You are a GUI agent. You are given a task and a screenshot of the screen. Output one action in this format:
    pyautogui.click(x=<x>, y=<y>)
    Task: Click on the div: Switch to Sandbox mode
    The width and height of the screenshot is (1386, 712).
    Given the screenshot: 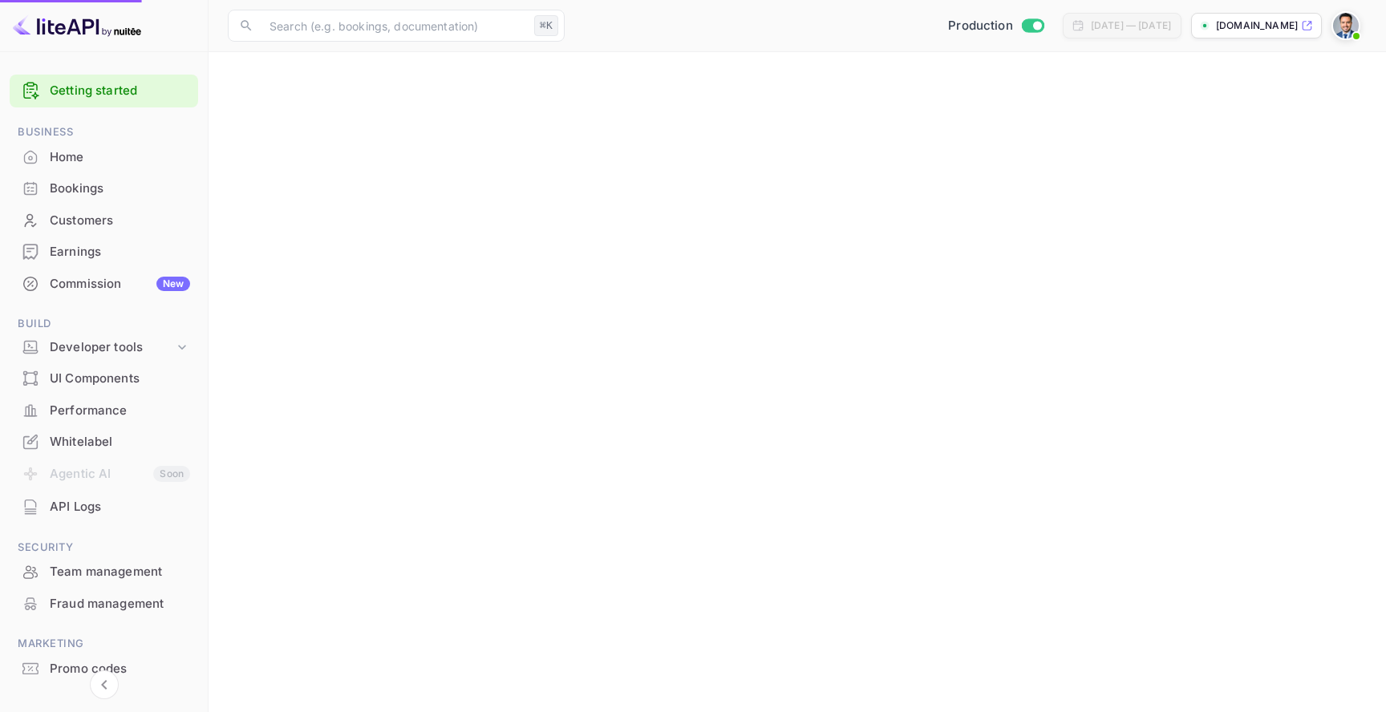 What is the action you would take?
    pyautogui.click(x=995, y=26)
    